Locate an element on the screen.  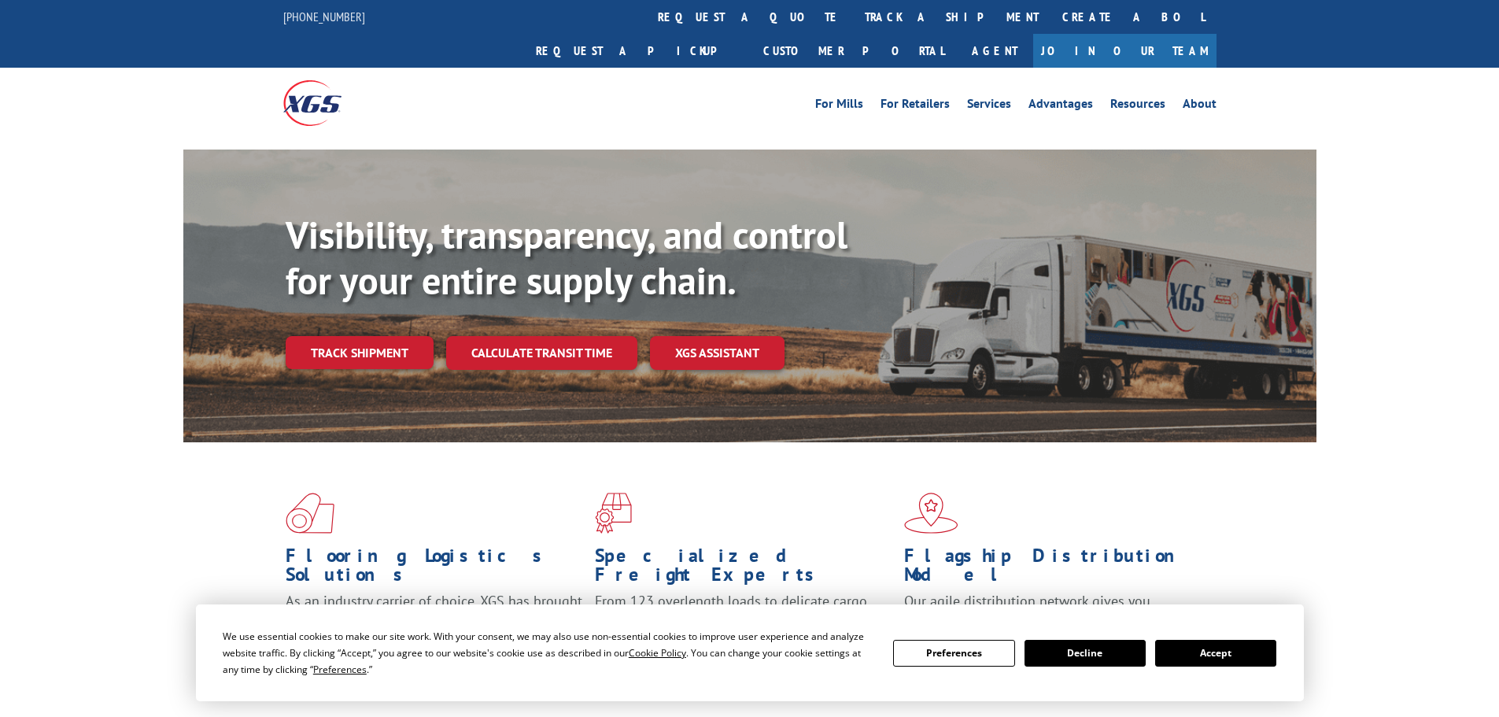
img: xgs-icon-focused-on-flooring-red is located at coordinates (613, 513).